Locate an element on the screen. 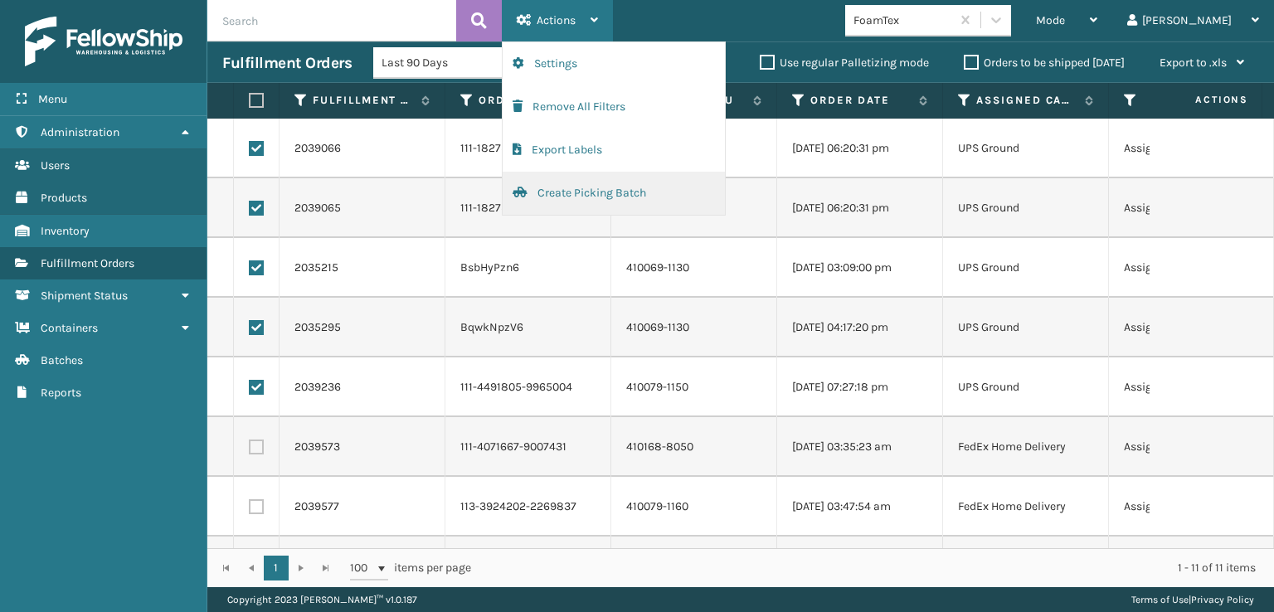 Image resolution: width=1274 pixels, height=612 pixels. span: Reports is located at coordinates (61, 392).